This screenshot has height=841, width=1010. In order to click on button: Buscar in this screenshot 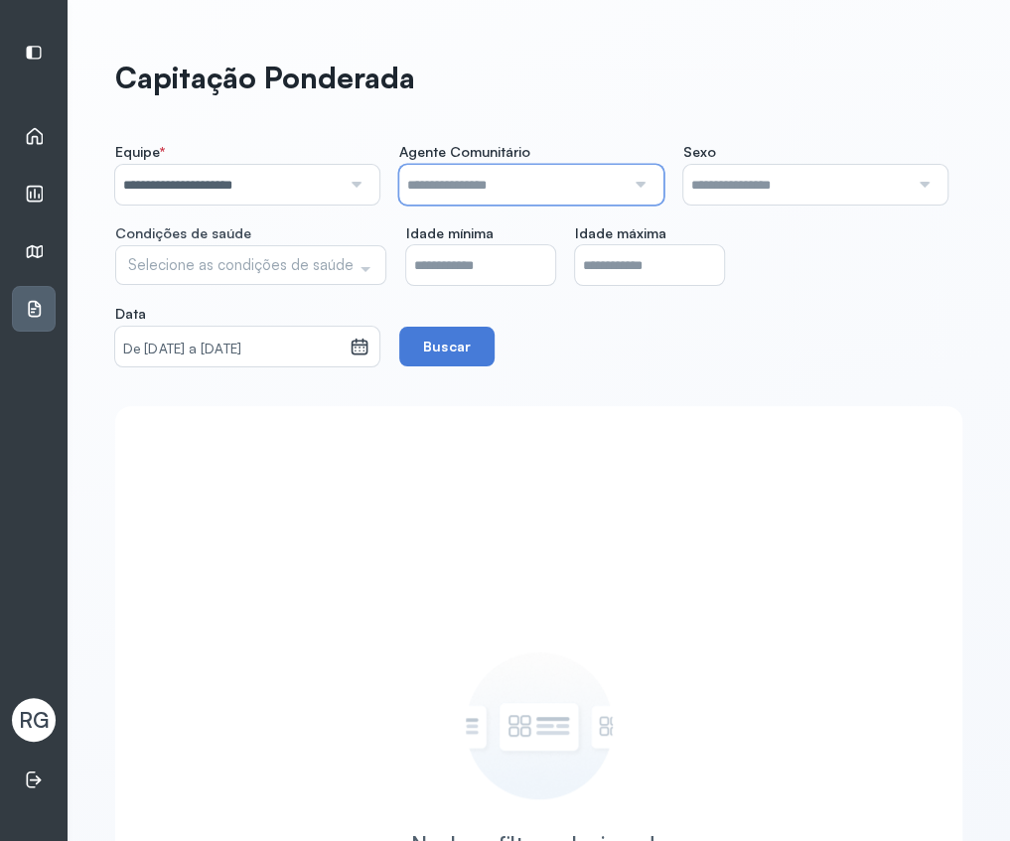, I will do `click(447, 347)`.